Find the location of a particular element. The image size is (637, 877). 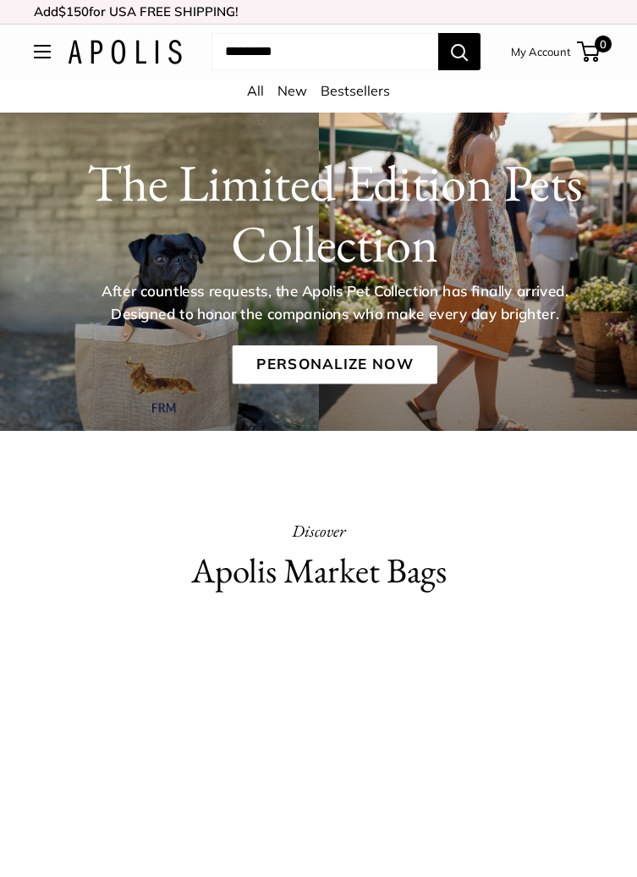

a: My Account is located at coordinates (541, 52).